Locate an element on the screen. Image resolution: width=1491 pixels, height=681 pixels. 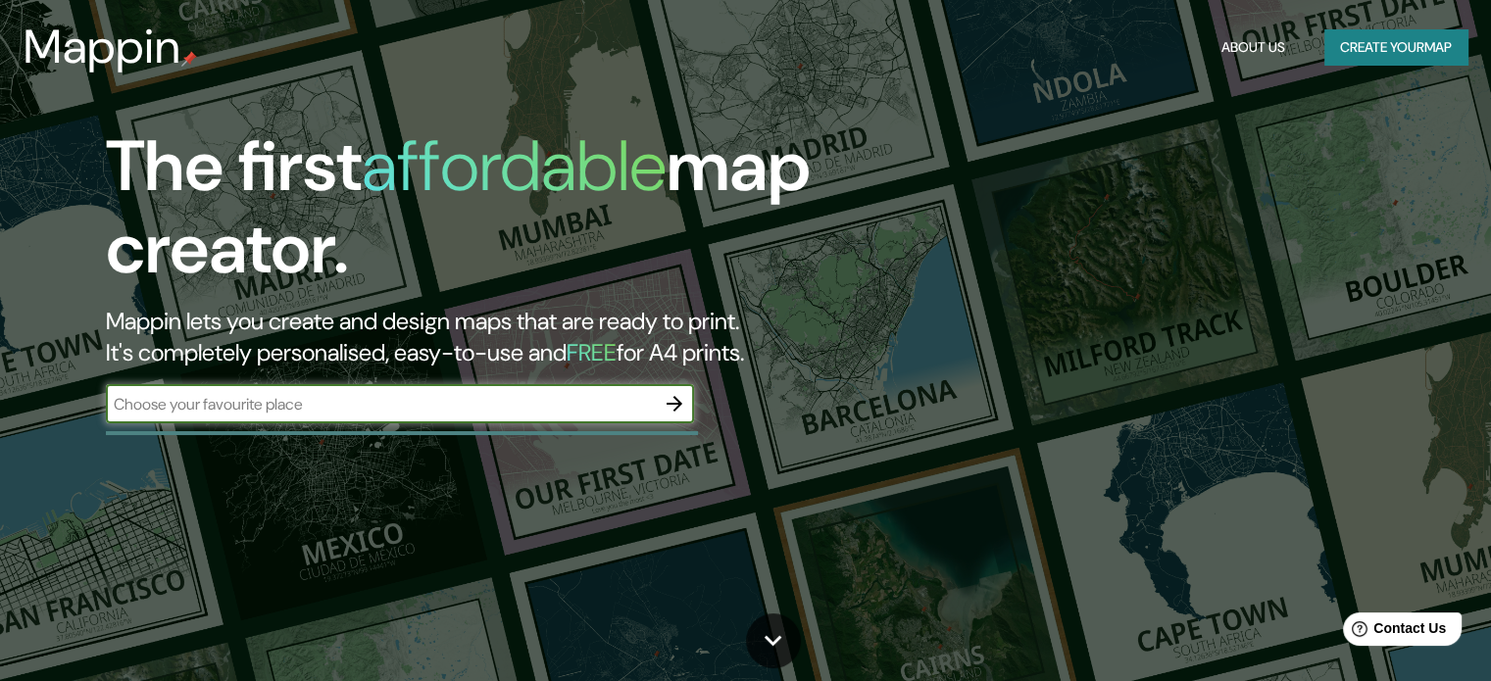
button: Create yourmap is located at coordinates (1396, 47).